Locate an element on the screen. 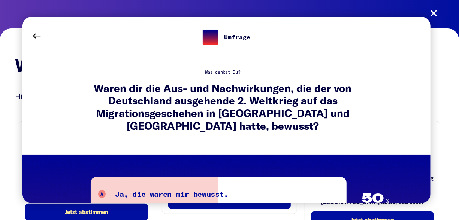  span: A is located at coordinates (102, 194).